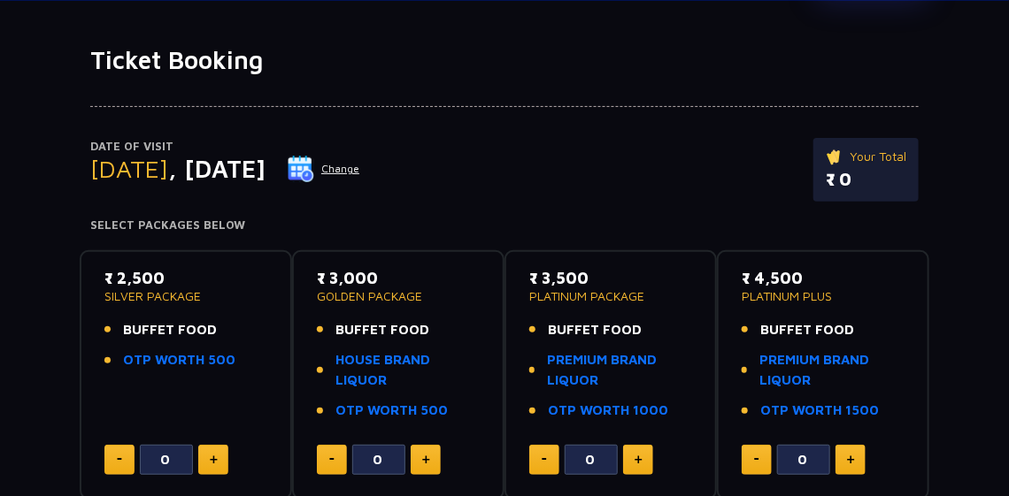  I want to click on p: ₹ 2,500, so click(186, 278).